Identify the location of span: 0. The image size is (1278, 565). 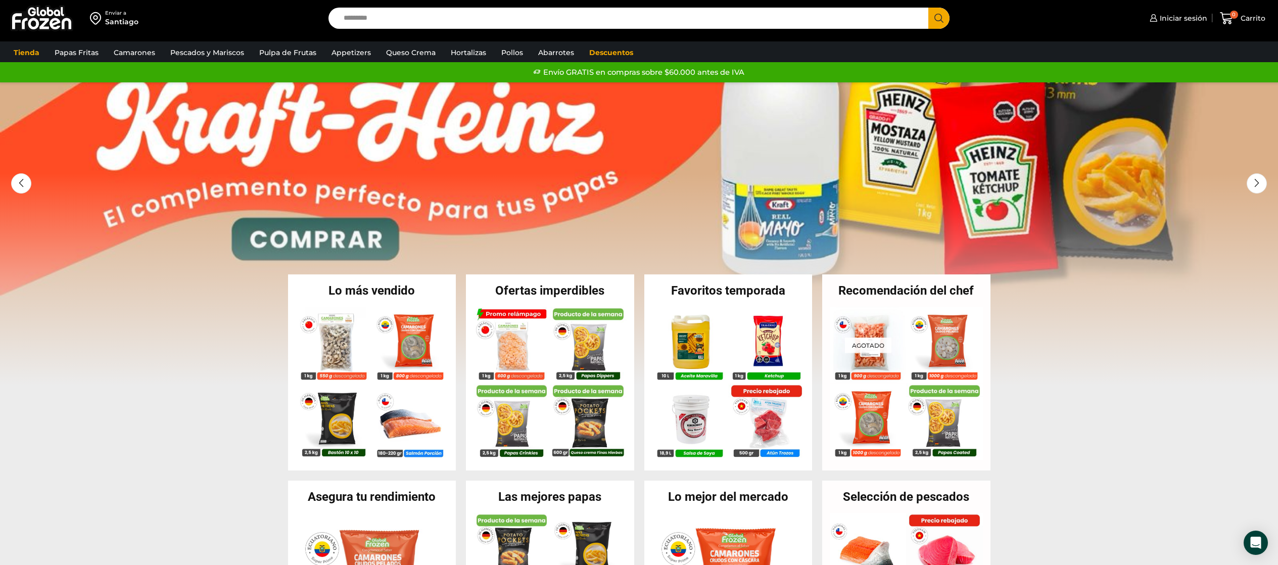
(1234, 15).